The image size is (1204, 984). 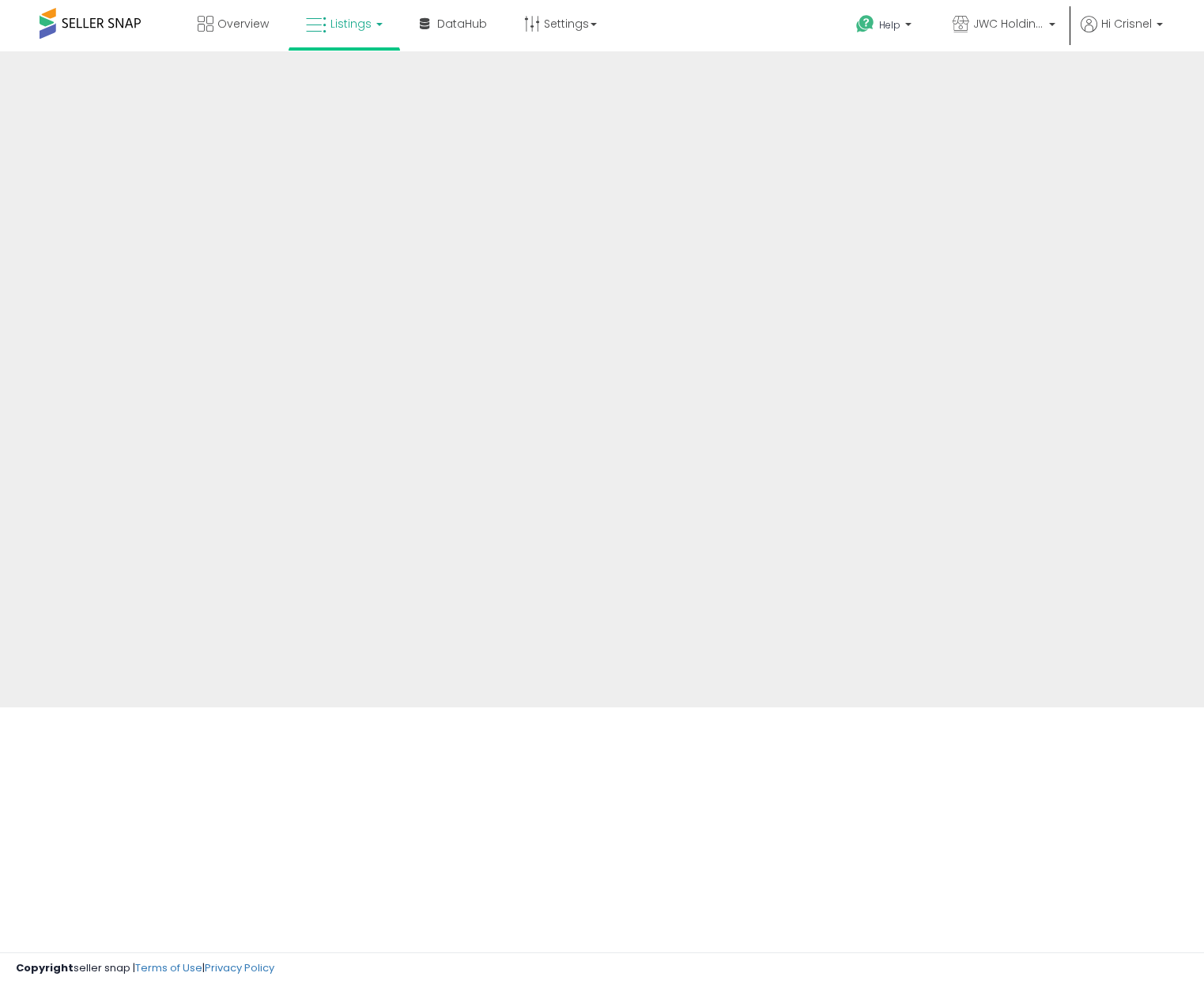 I want to click on i: Get Help, so click(x=865, y=23).